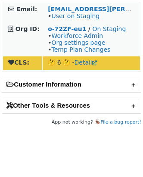  Describe the element at coordinates (78, 43) in the screenshot. I see `a: Org settings page` at that location.